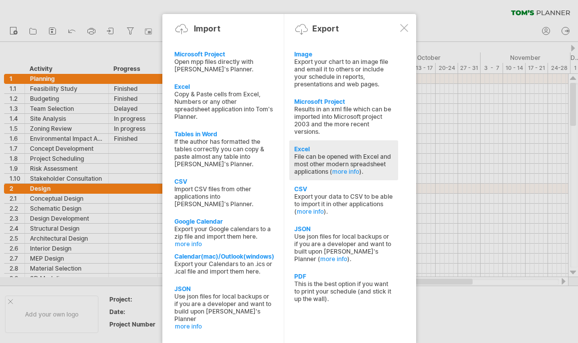 This screenshot has height=343, width=578. What do you see at coordinates (344, 54) in the screenshot?
I see `div: Image` at bounding box center [344, 54].